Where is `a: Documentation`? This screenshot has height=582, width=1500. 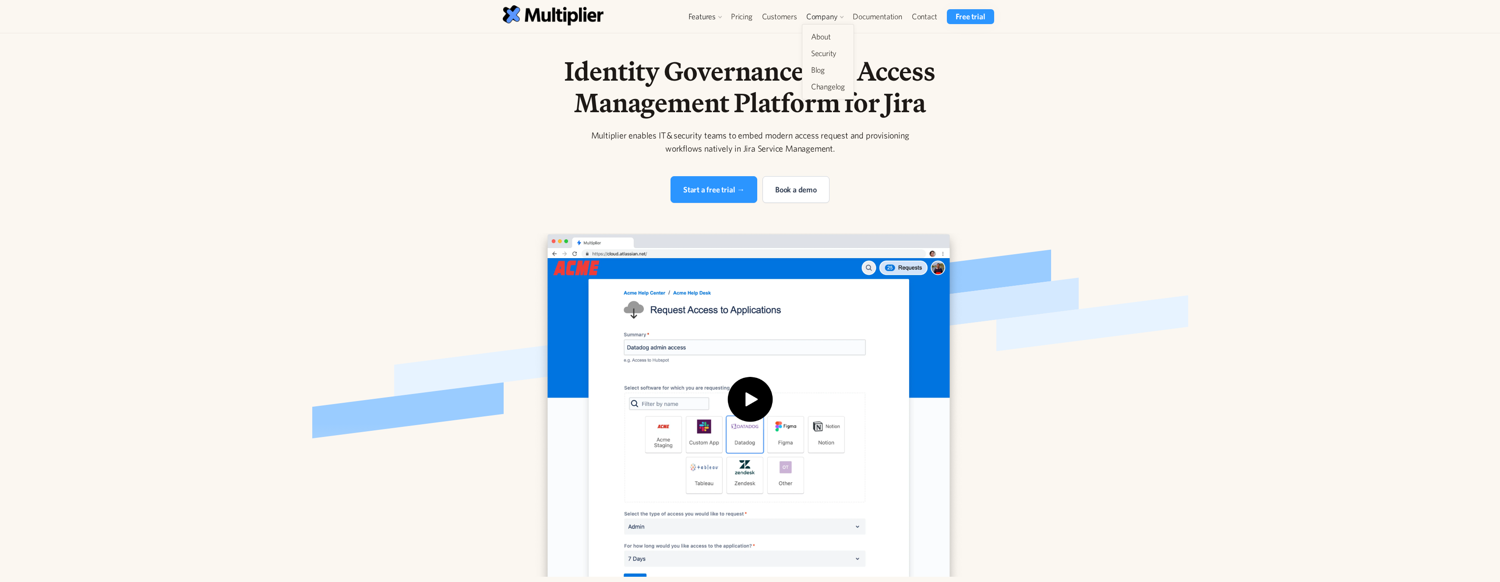
a: Documentation is located at coordinates (877, 17).